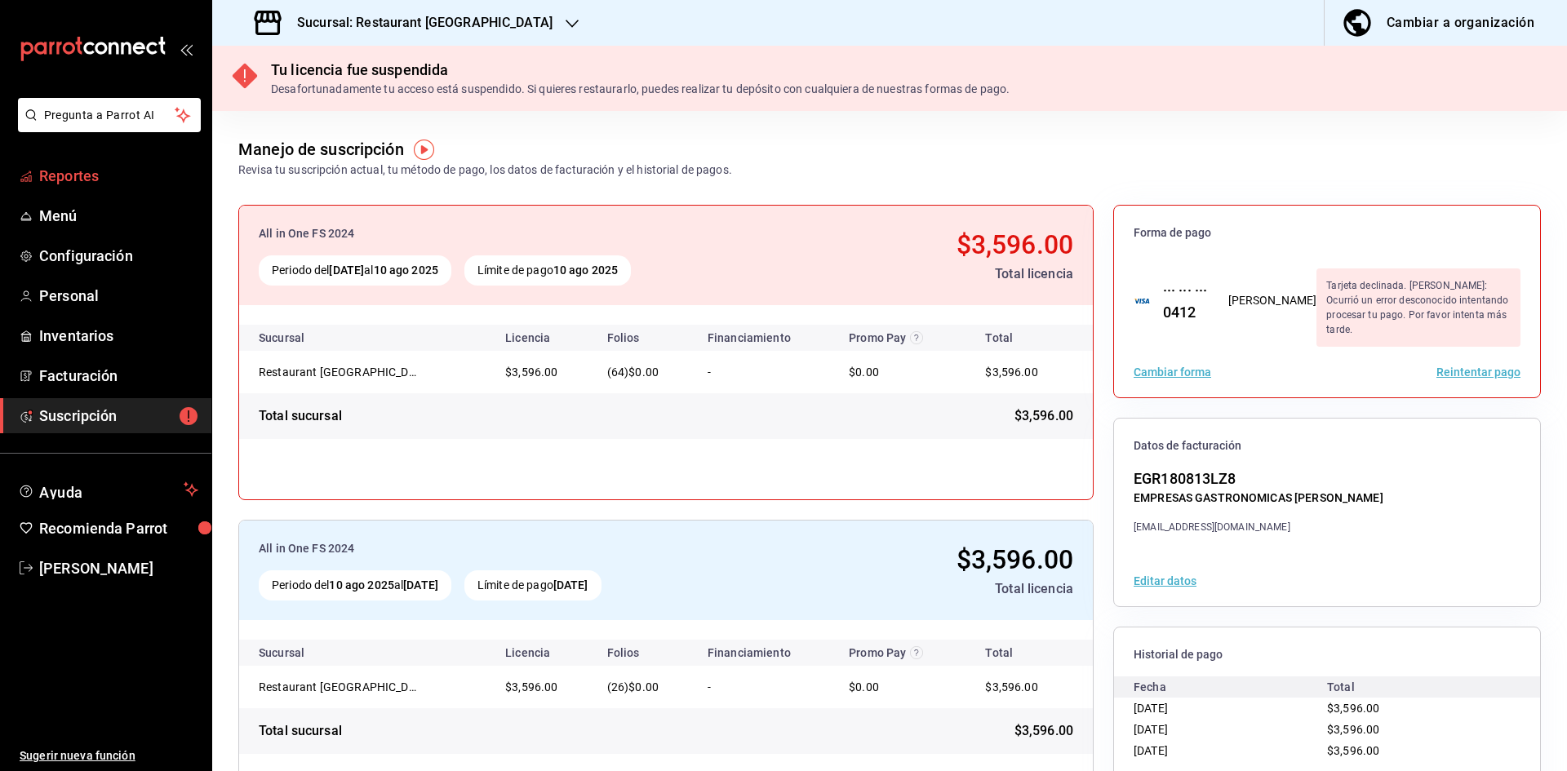 The width and height of the screenshot is (1567, 771). I want to click on div: Tu licencia fue suspendida, so click(640, 69).